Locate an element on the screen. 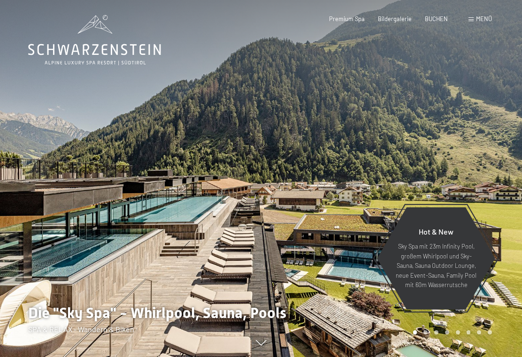 This screenshot has width=522, height=357. span: Premium Spa is located at coordinates (347, 19).